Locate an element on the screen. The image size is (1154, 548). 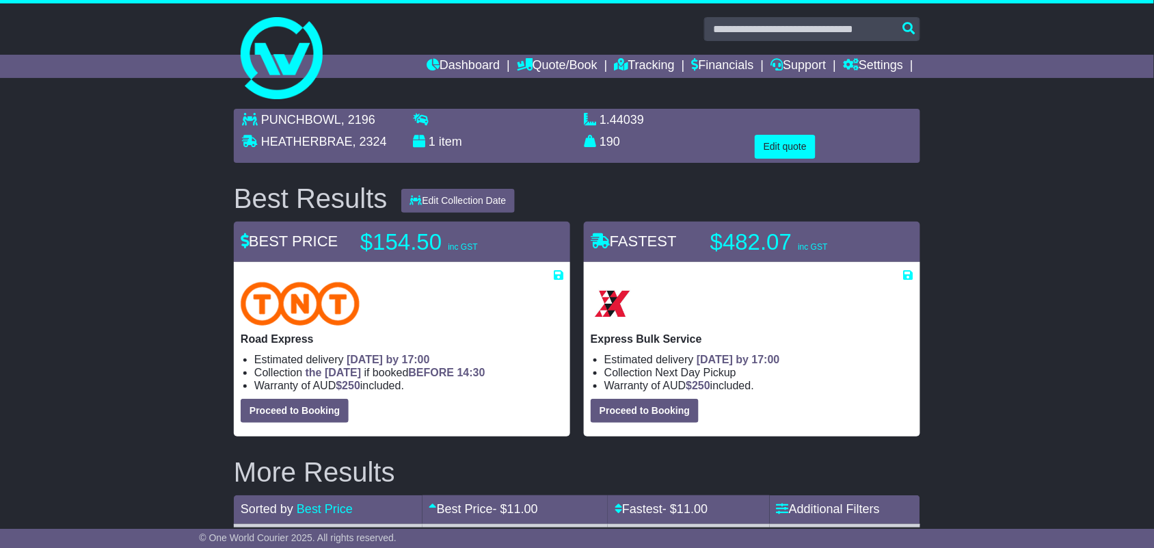
div: Best Results is located at coordinates (310, 198).